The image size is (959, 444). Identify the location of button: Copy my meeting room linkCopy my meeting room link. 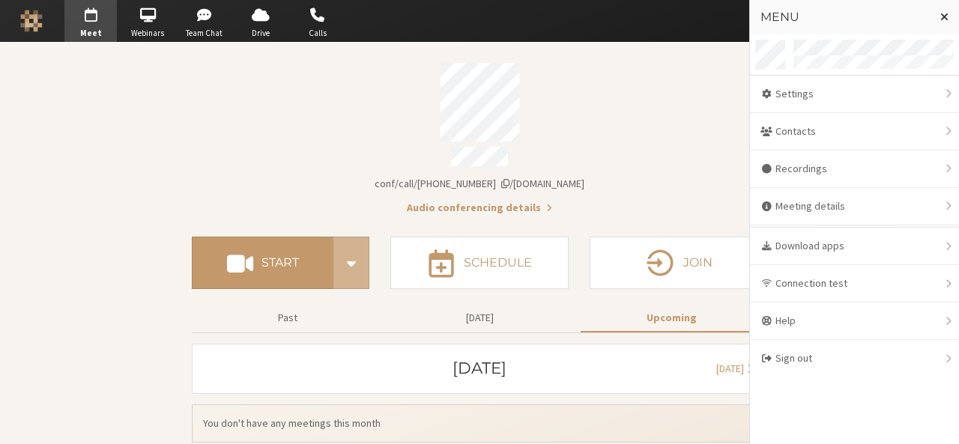
(479, 184).